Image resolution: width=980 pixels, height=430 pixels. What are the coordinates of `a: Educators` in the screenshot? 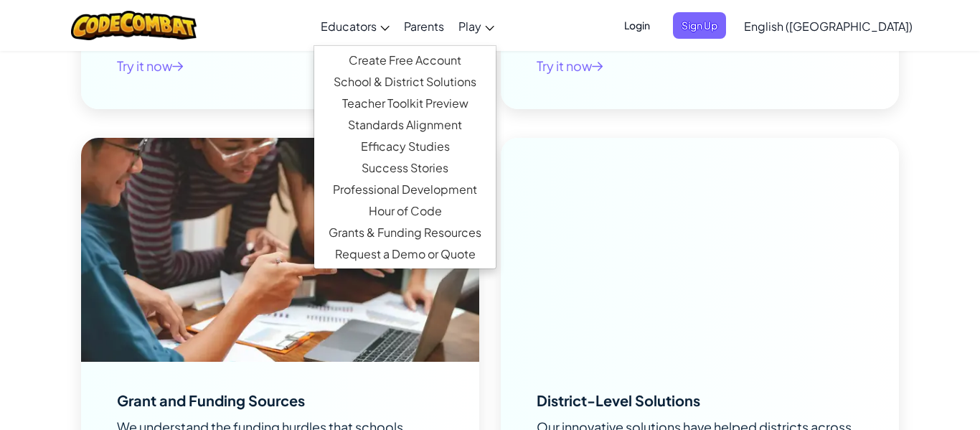 It's located at (355, 26).